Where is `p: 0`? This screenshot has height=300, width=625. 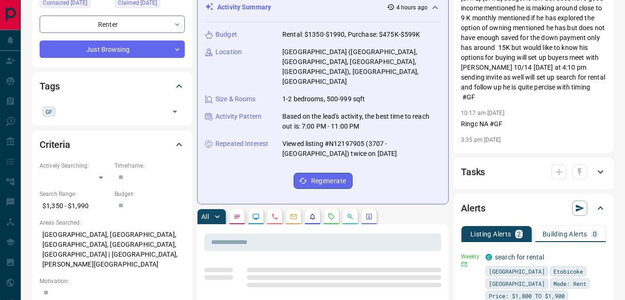 p: 0 is located at coordinates (595, 234).